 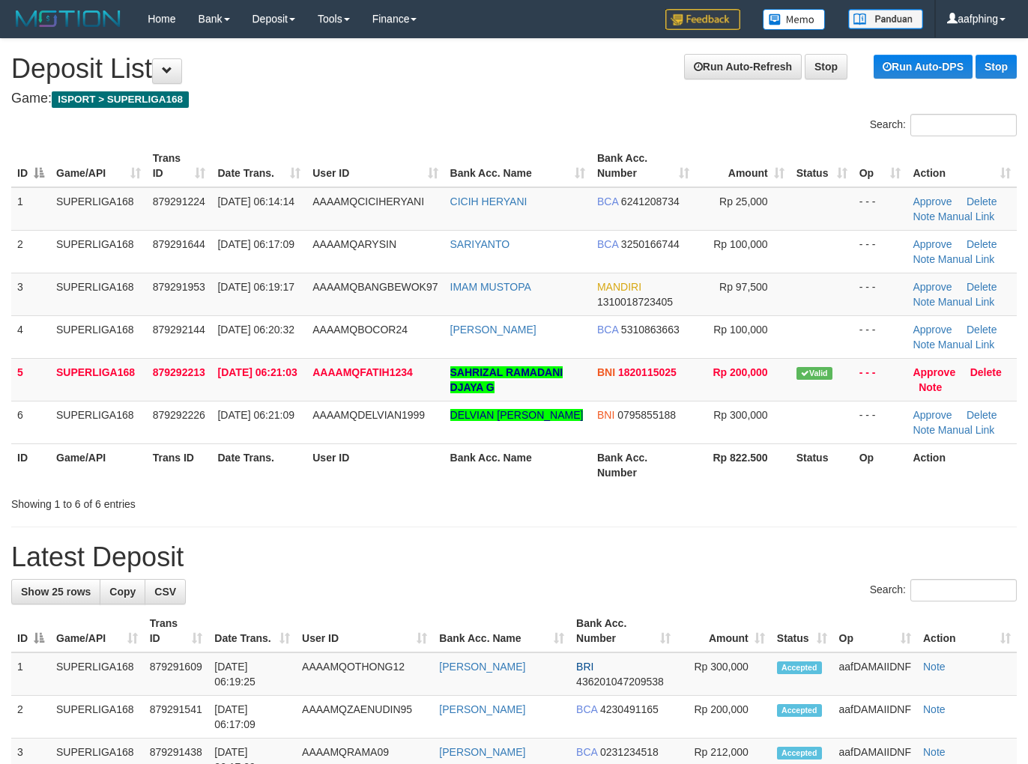 I want to click on span: Copy 0795855188 to clipboard, so click(x=647, y=415).